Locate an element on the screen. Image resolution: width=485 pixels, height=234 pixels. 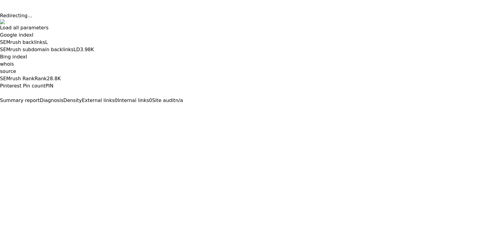
span: Rank is located at coordinates (41, 78).